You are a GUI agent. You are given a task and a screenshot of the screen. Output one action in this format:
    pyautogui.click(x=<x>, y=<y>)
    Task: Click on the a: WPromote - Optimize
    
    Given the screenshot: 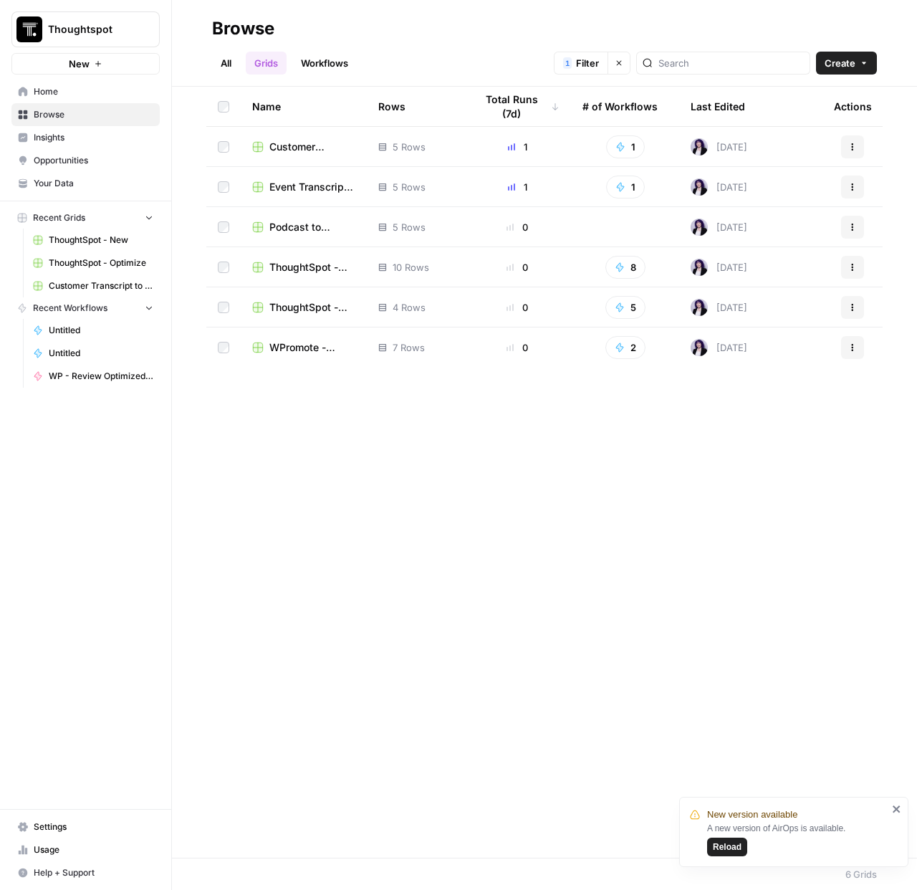 What is the action you would take?
    pyautogui.click(x=304, y=347)
    